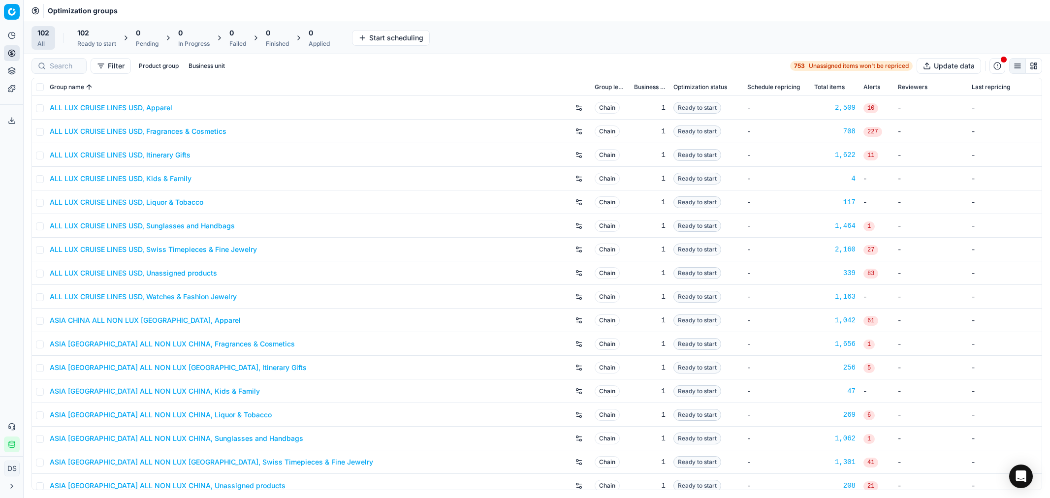 The width and height of the screenshot is (1050, 498). Describe the element at coordinates (207, 66) in the screenshot. I see `button: Business unit` at that location.